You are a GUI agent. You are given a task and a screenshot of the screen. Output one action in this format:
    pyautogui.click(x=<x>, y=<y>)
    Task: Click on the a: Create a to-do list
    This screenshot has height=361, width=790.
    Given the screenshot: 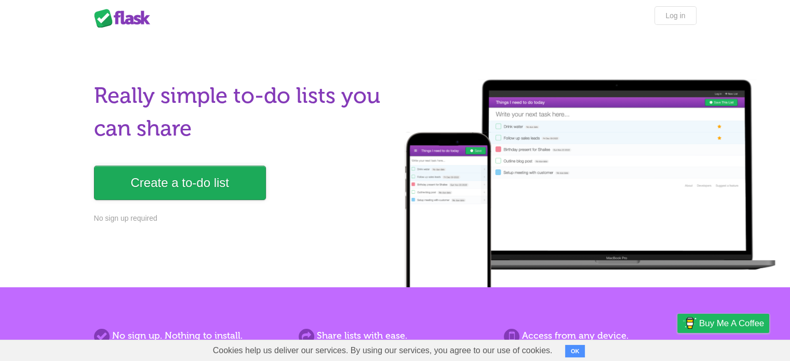 What is the action you would take?
    pyautogui.click(x=180, y=183)
    